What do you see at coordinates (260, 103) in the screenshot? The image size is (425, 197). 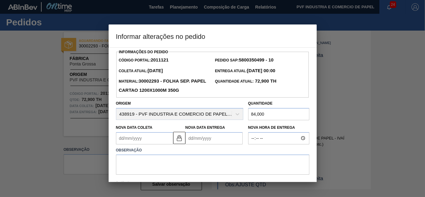 I see `label: Quantidade` at bounding box center [260, 103].